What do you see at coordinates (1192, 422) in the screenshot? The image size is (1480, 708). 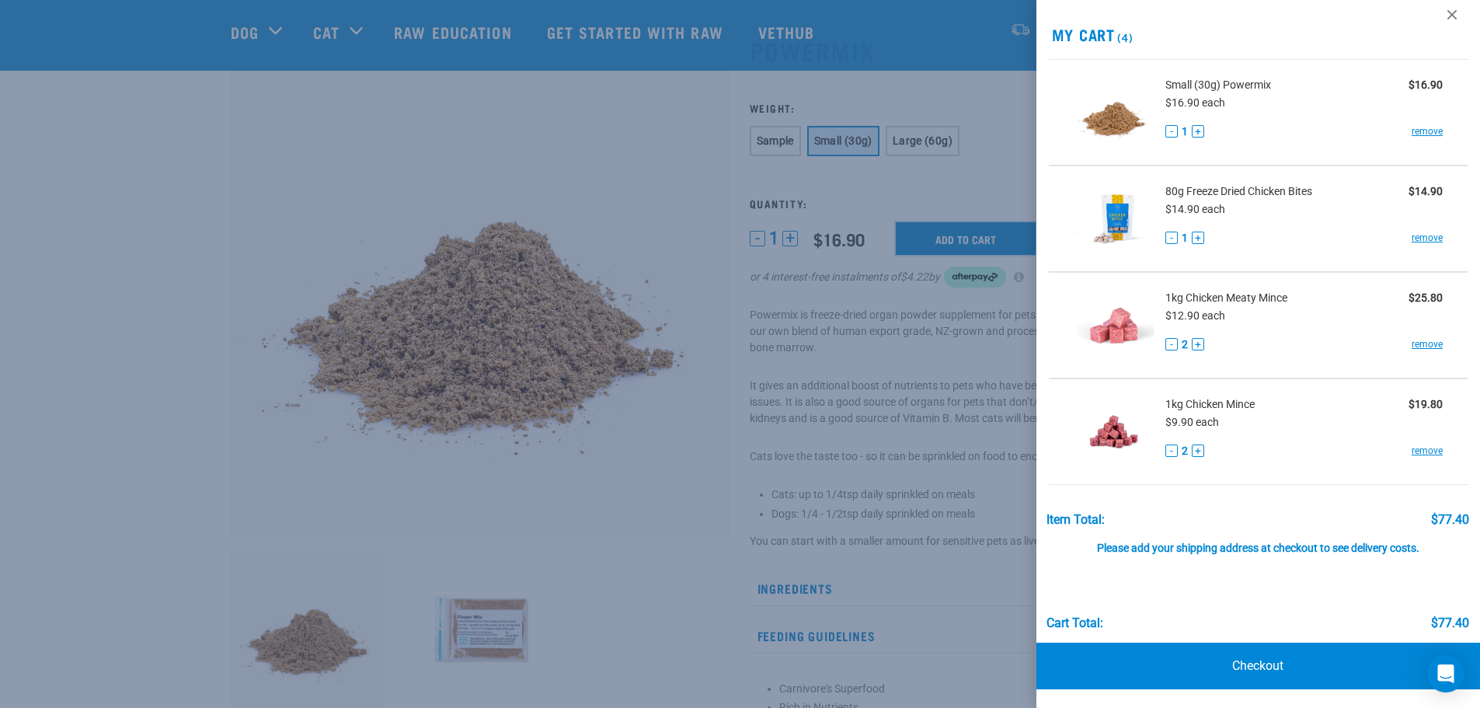 I see `span: $9.90 each` at bounding box center [1192, 422].